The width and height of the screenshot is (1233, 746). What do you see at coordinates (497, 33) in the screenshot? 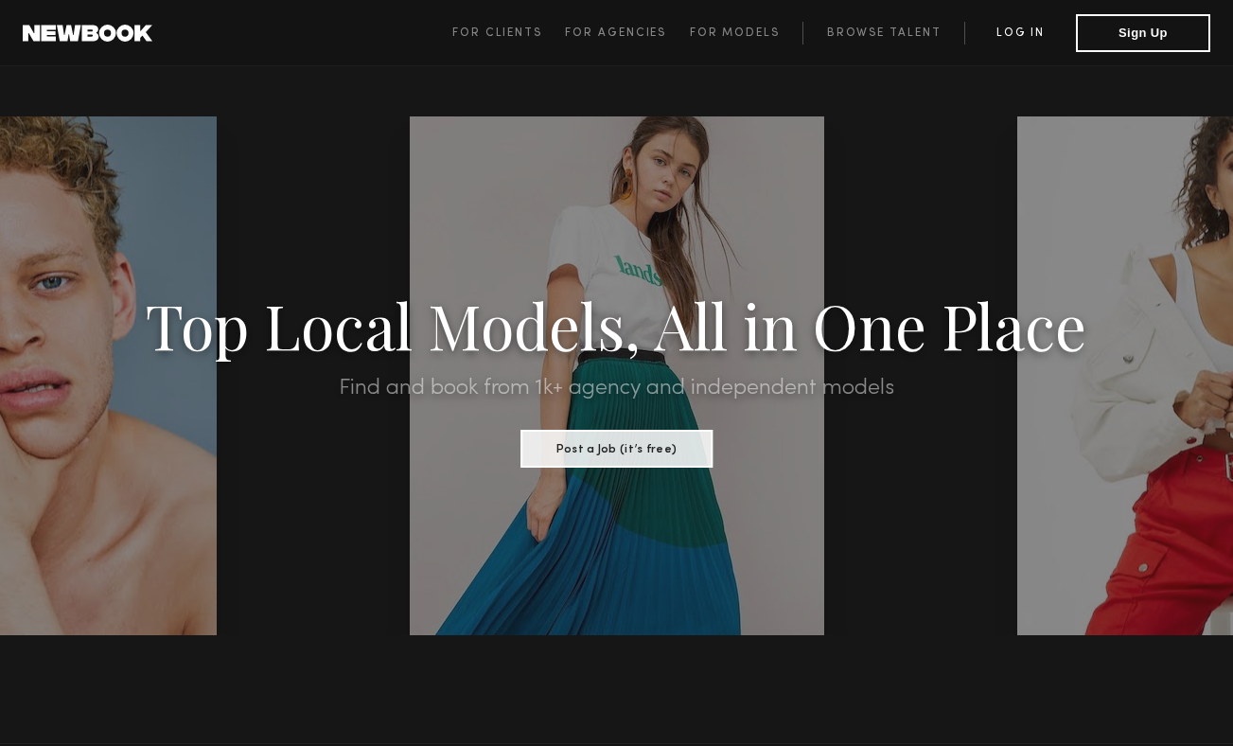
I see `span: For Clients` at bounding box center [497, 33].